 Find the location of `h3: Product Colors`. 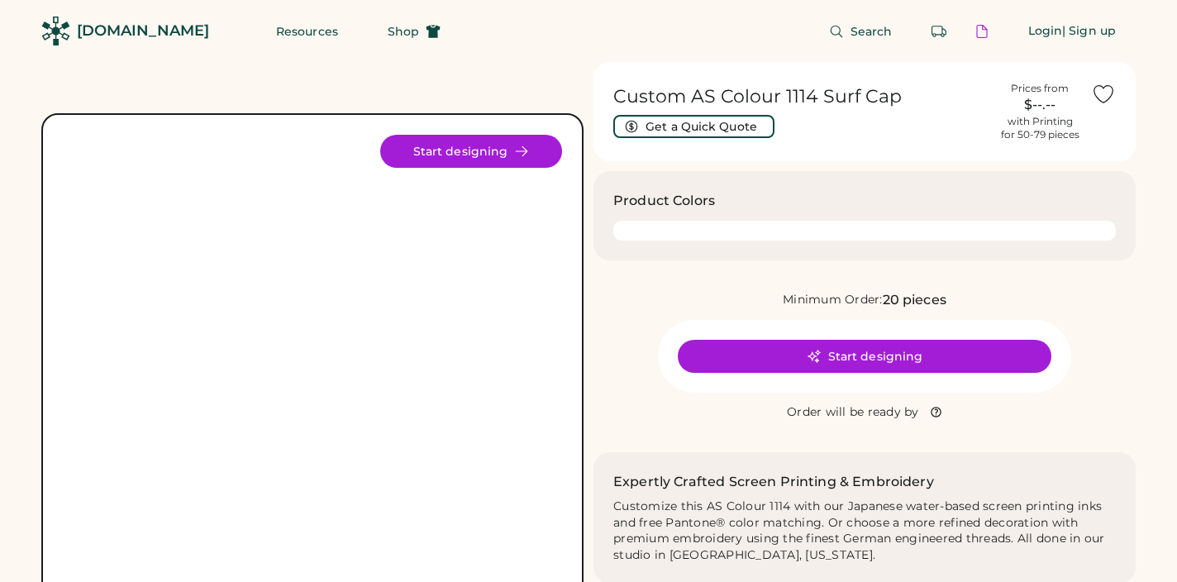

h3: Product Colors is located at coordinates (664, 201).